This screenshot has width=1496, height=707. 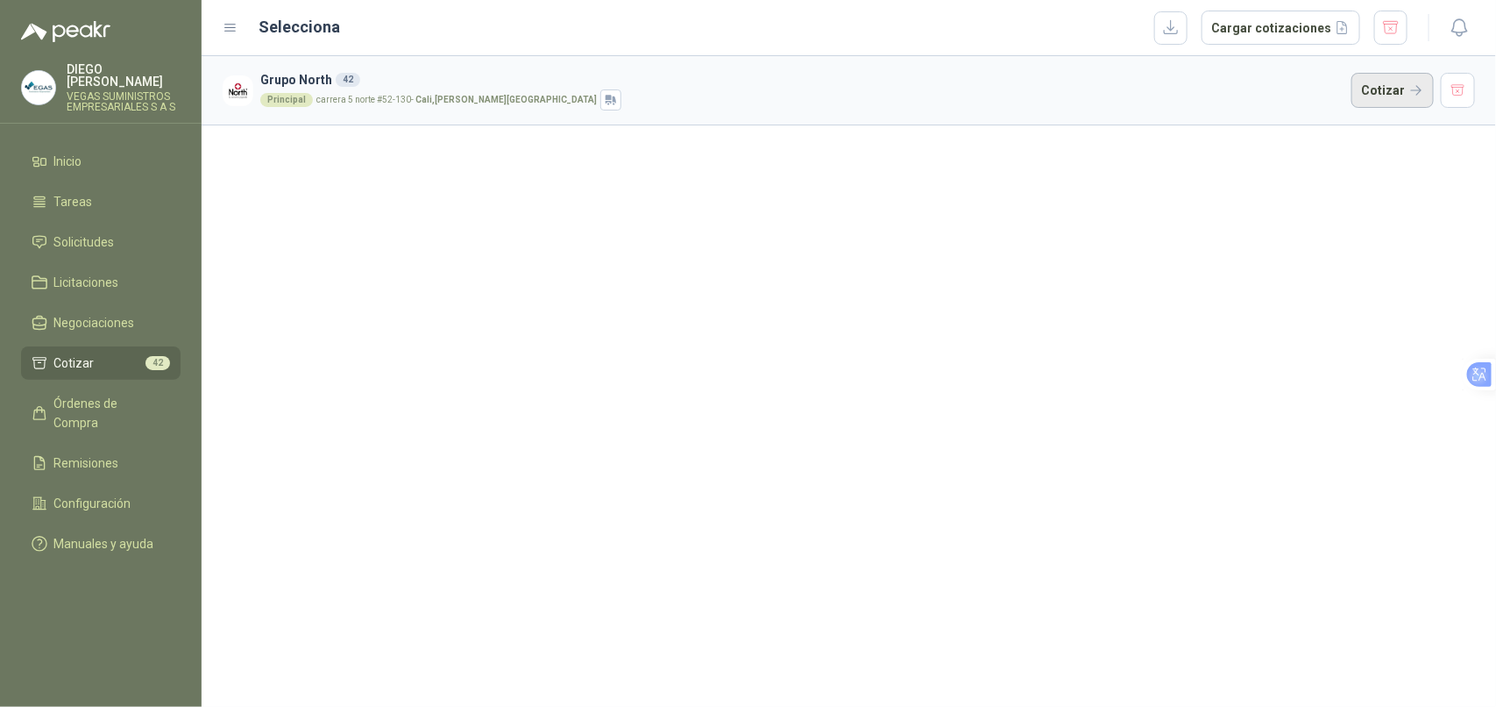 I want to click on button: Cargar cotizaciones, so click(x=1281, y=28).